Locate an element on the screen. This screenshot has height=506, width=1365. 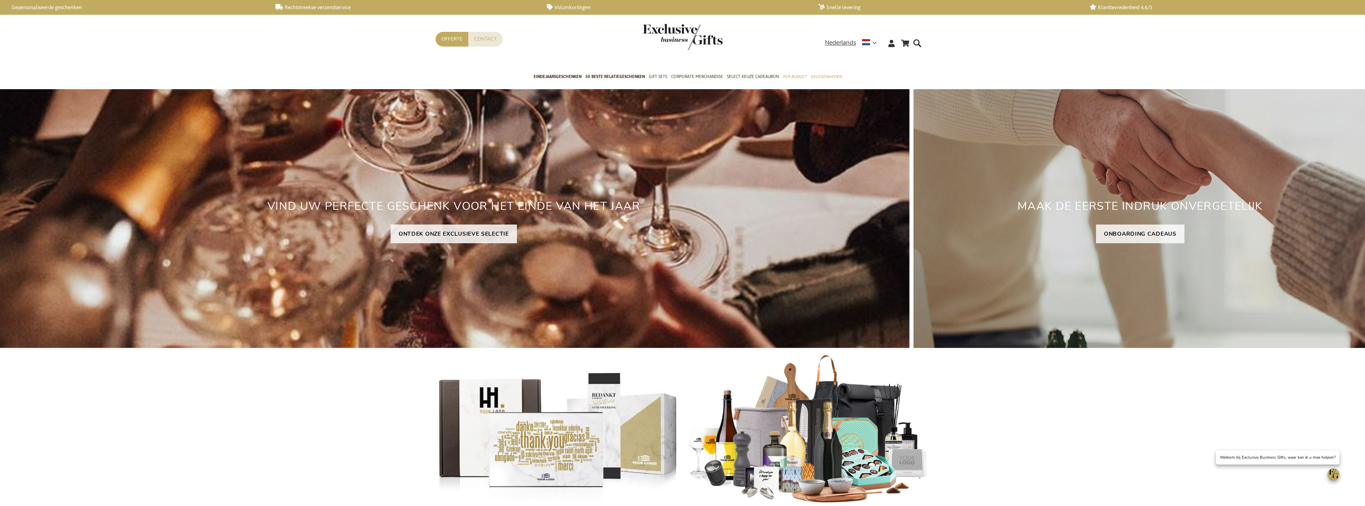
span: Nederlands is located at coordinates (840, 43).